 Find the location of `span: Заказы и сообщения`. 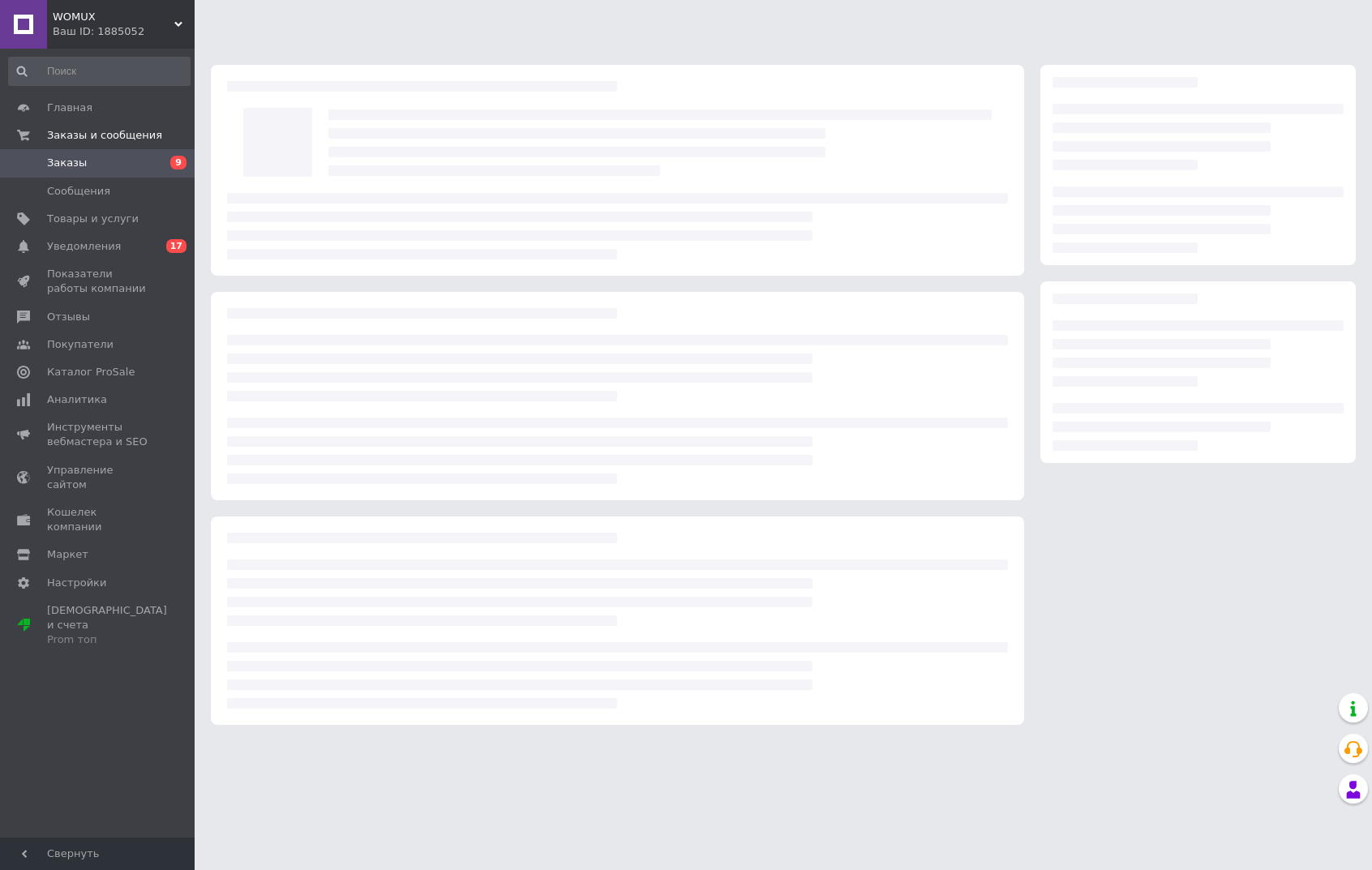

span: Заказы и сообщения is located at coordinates (105, 136).